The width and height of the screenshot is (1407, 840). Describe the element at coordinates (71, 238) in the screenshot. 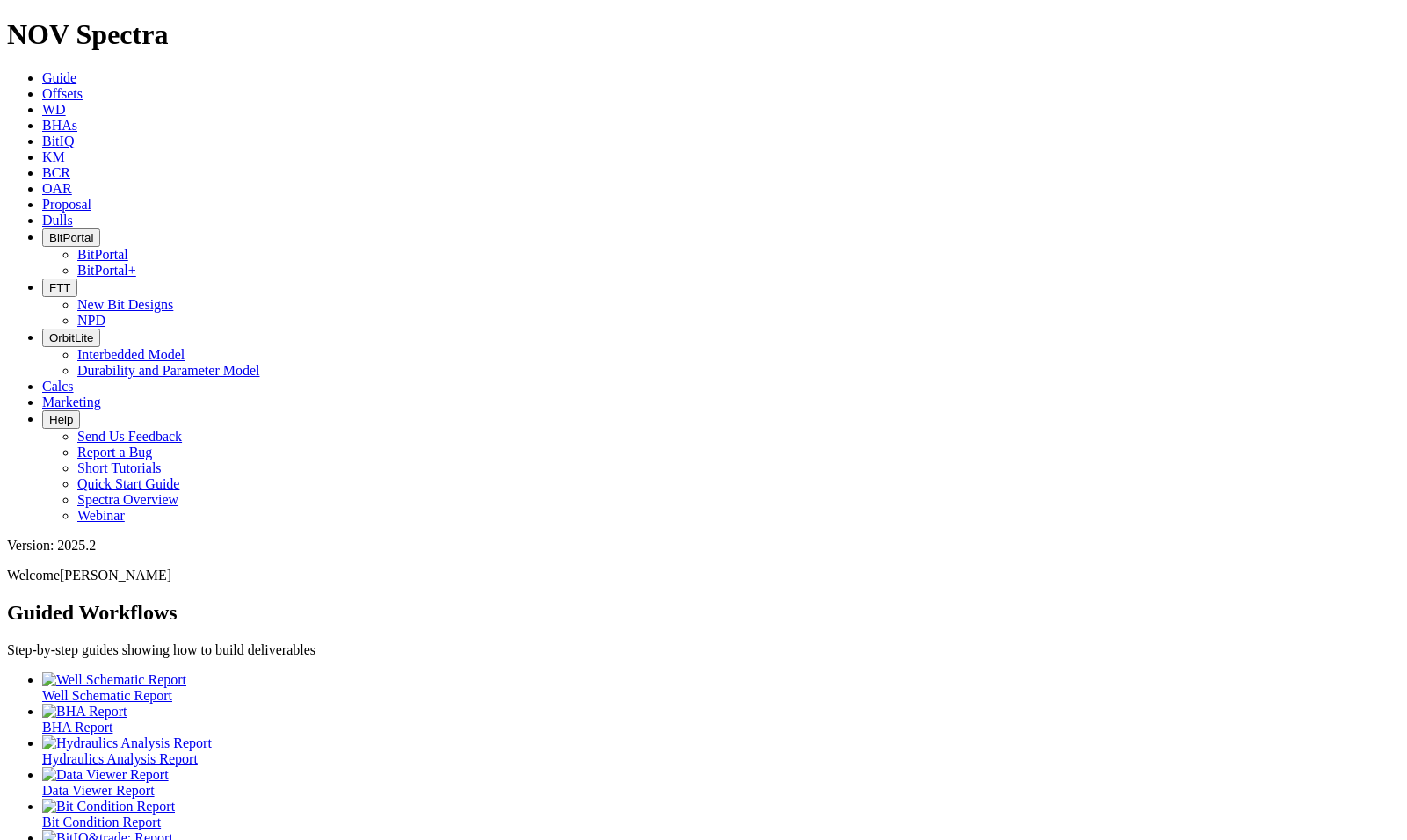

I see `button: BitPortal` at that location.